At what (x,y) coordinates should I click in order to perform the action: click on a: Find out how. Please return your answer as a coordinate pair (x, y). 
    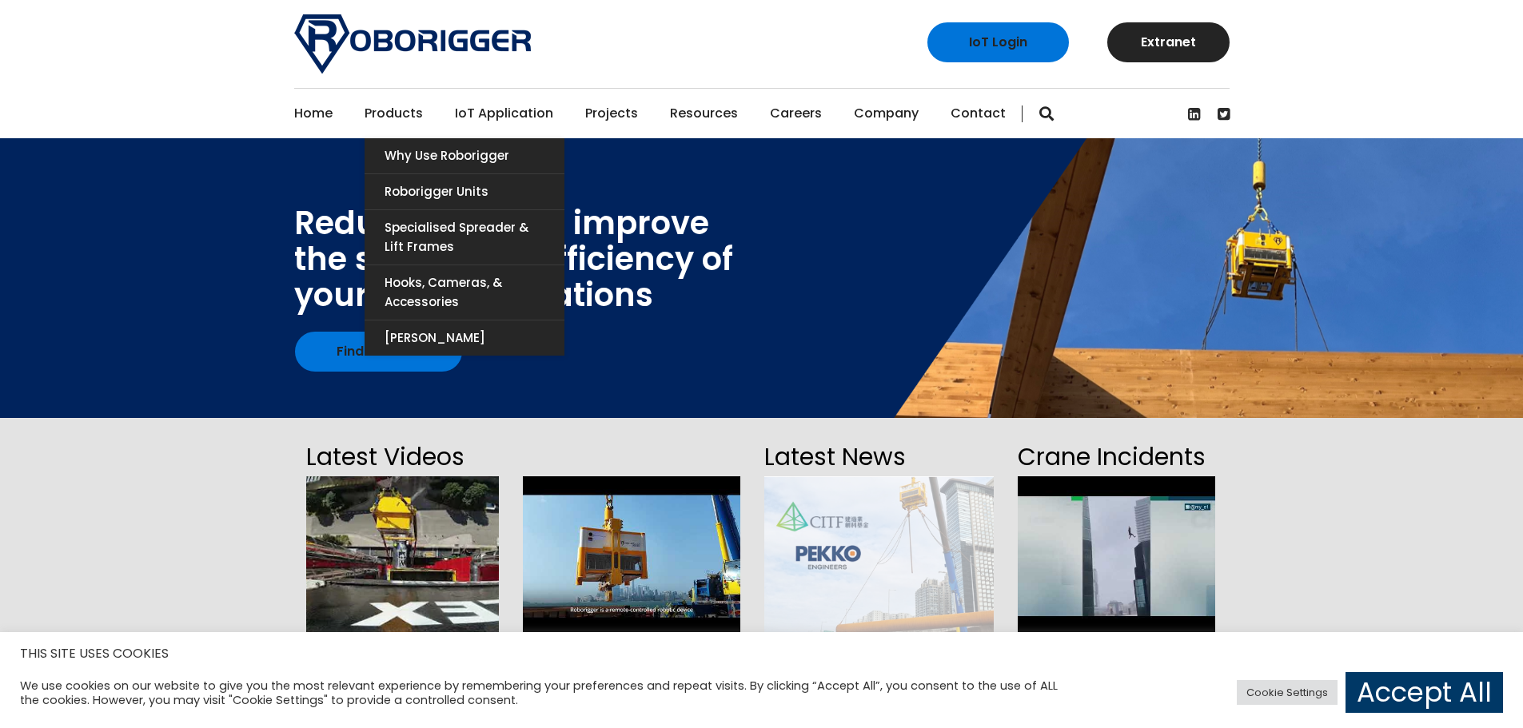
    Looking at the image, I should click on (378, 352).